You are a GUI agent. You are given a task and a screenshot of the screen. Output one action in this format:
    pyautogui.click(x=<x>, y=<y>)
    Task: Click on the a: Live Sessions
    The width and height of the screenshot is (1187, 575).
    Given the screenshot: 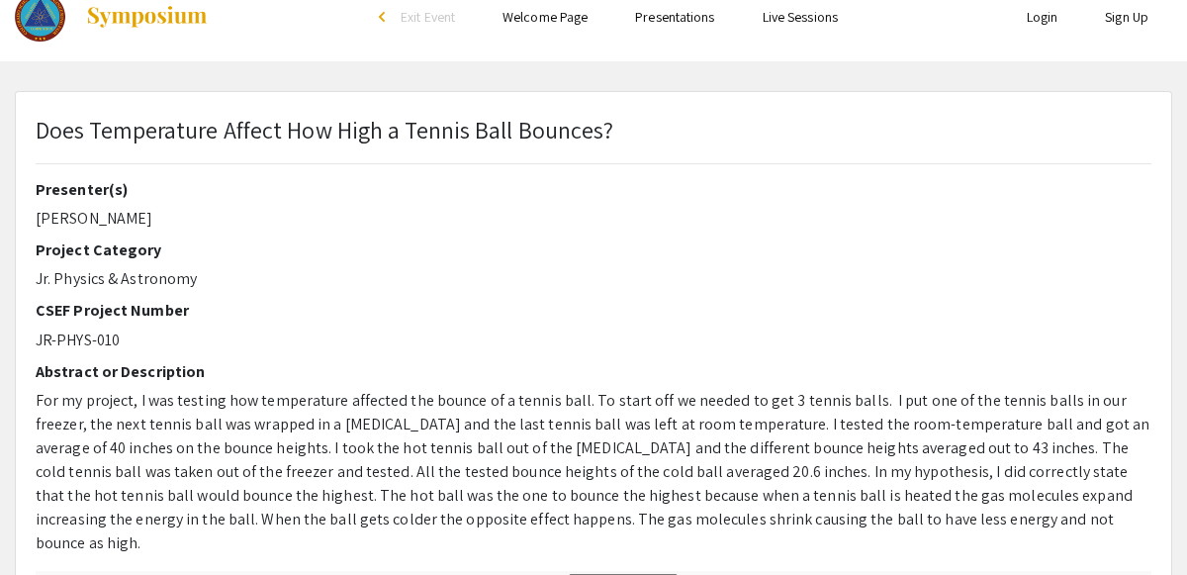 What is the action you would take?
    pyautogui.click(x=800, y=17)
    